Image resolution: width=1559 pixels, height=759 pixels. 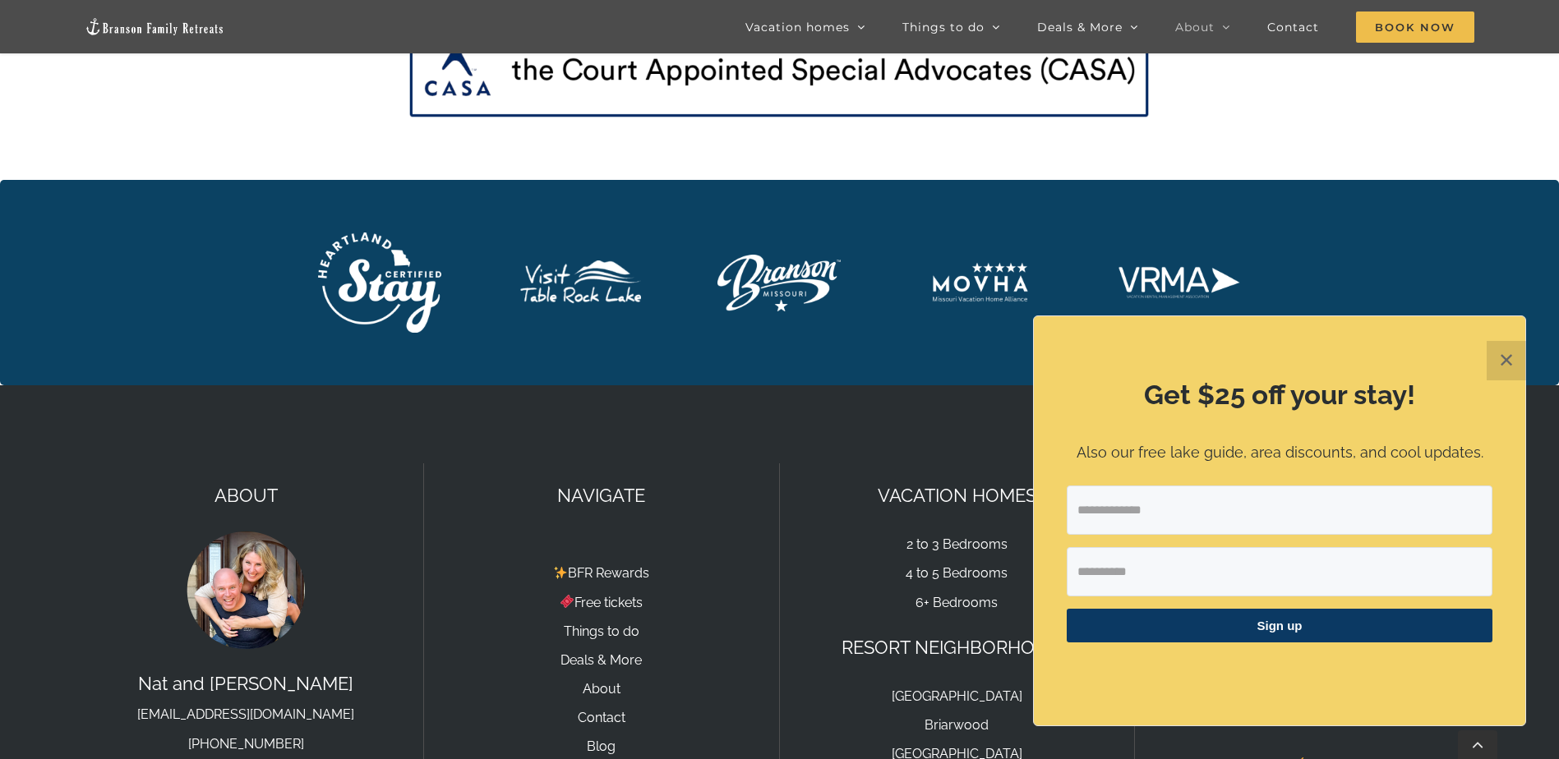 What do you see at coordinates (1279, 395) in the screenshot?
I see `h2: Get $25 off your stay!` at bounding box center [1279, 395].